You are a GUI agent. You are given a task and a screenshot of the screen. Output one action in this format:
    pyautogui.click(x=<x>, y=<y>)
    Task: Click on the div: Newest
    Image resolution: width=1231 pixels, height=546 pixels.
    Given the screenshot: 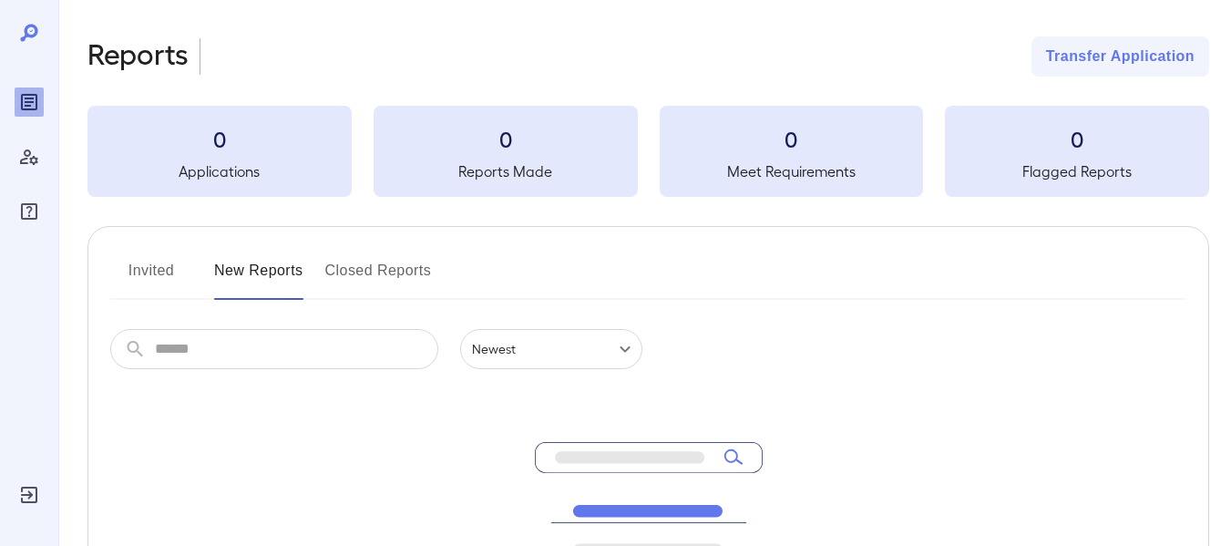 What is the action you would take?
    pyautogui.click(x=551, y=349)
    